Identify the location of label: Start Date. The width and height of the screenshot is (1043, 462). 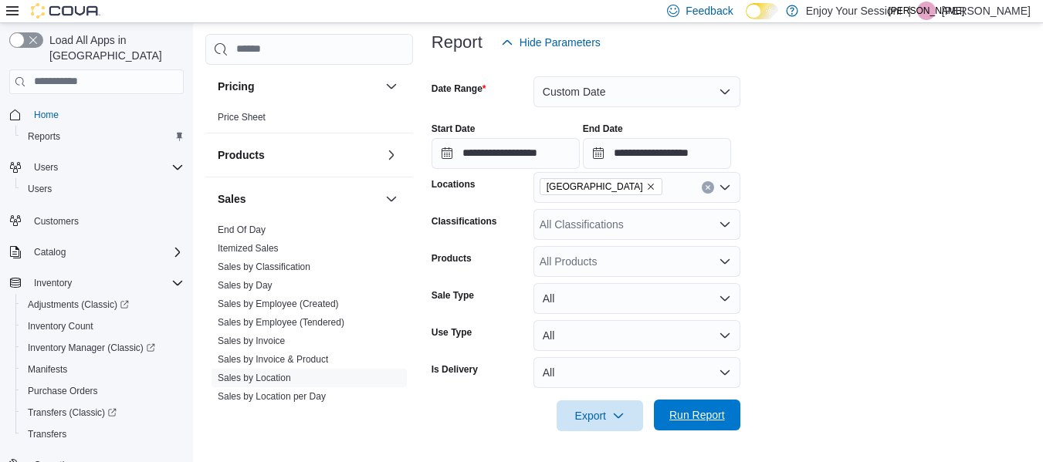
(453, 129).